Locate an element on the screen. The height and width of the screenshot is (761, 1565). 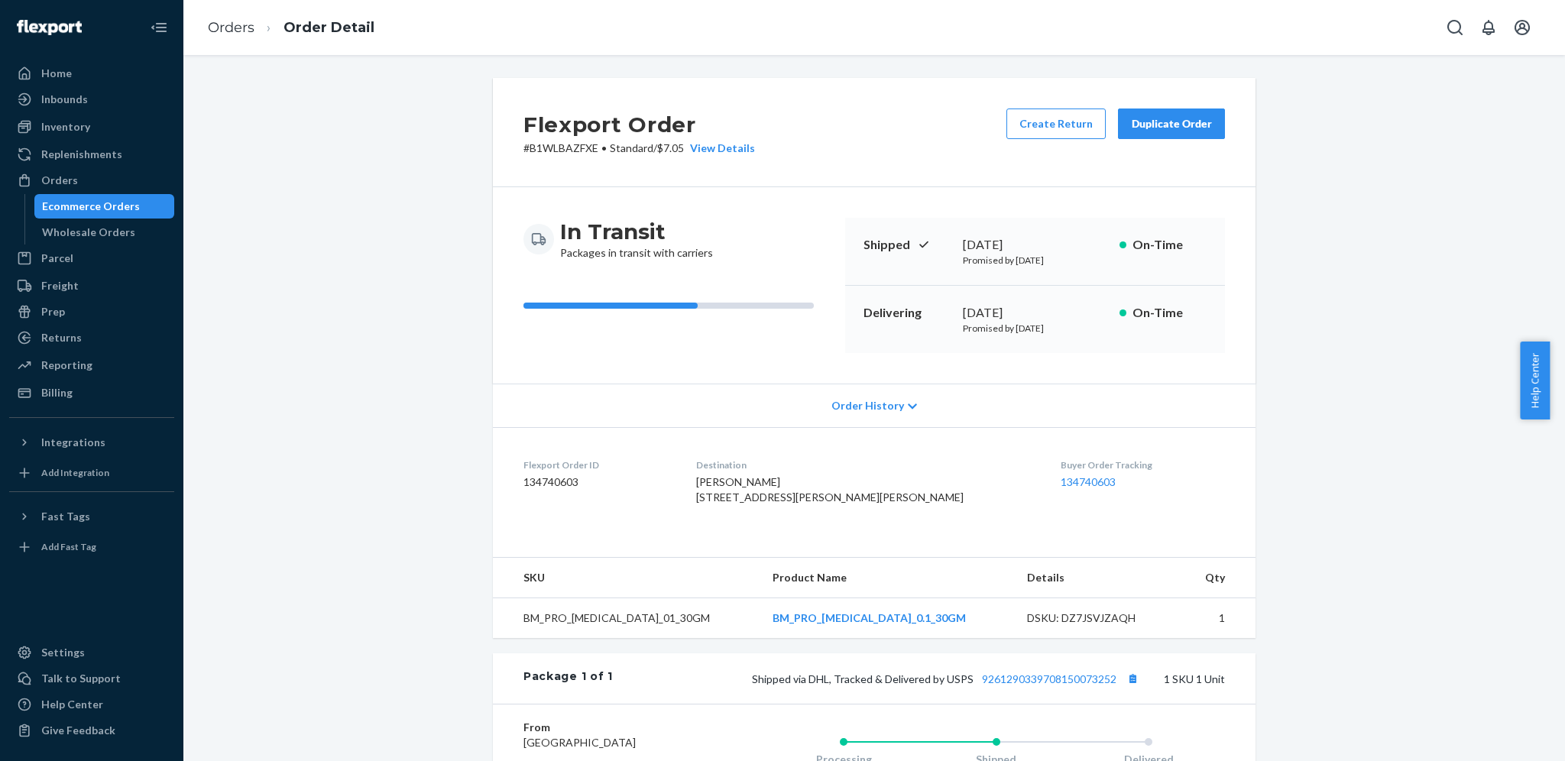
div: Replenishments is located at coordinates (82, 154).